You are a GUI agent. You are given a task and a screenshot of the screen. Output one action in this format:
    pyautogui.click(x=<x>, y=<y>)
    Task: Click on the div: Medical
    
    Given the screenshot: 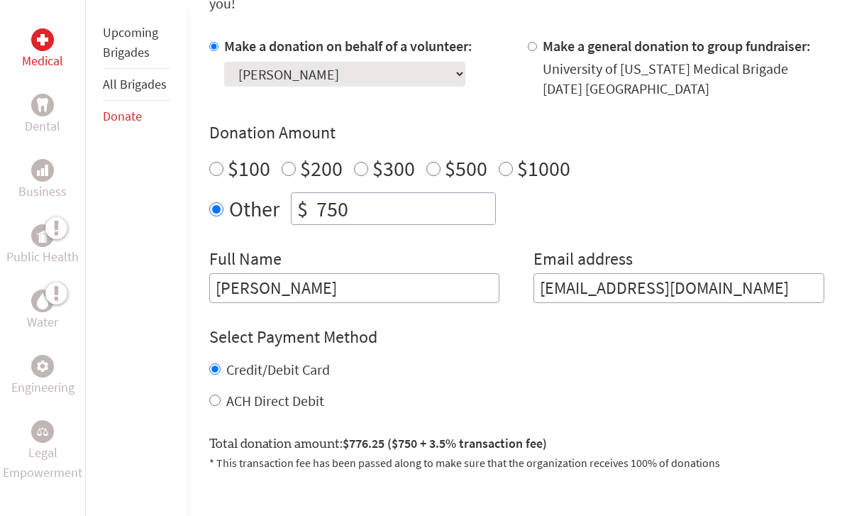 What is the action you would take?
    pyautogui.click(x=43, y=40)
    